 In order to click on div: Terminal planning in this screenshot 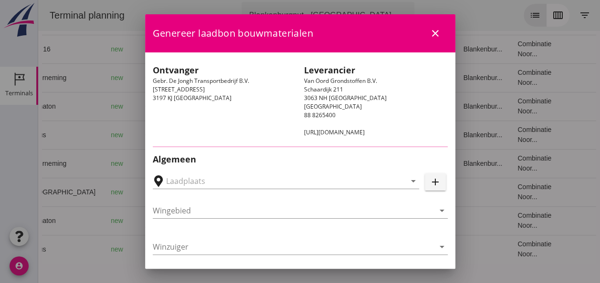, I will do `click(49, 15)`.